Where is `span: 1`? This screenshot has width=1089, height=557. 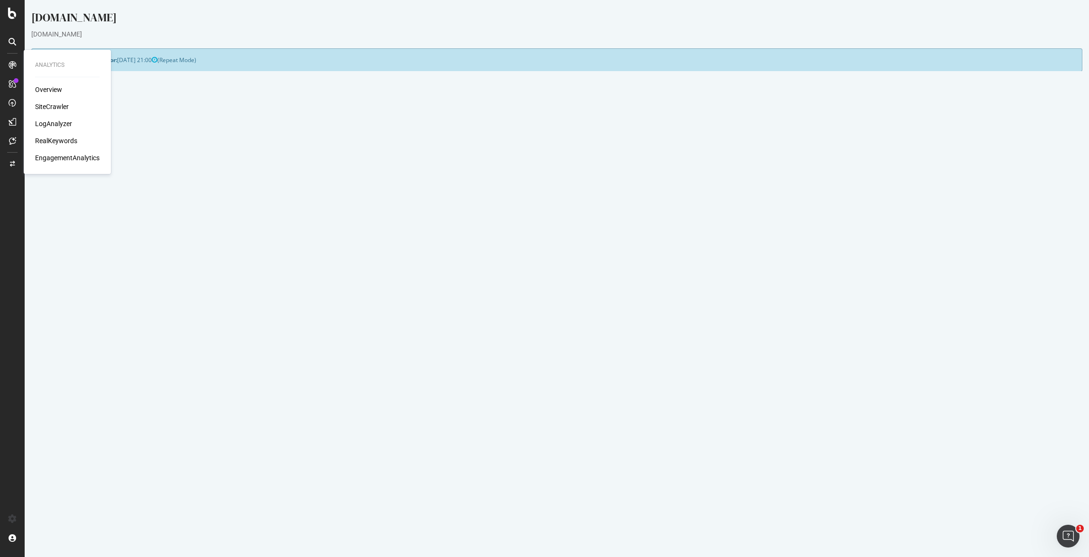 span: 1 is located at coordinates (1080, 528).